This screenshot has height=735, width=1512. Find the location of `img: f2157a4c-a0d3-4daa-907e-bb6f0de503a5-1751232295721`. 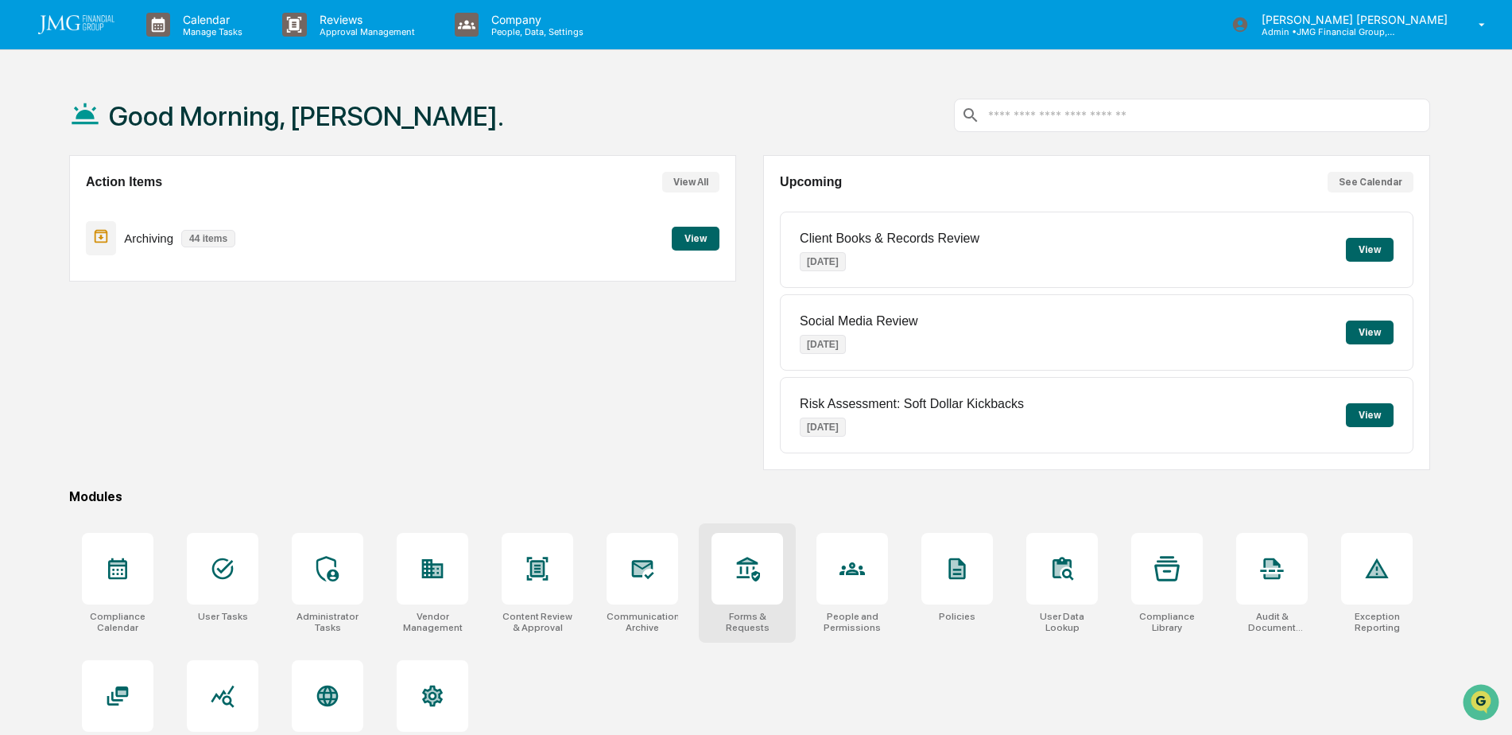

img: f2157a4c-a0d3-4daa-907e-bb6f0de503a5-1751232295721 is located at coordinates (20, 20).